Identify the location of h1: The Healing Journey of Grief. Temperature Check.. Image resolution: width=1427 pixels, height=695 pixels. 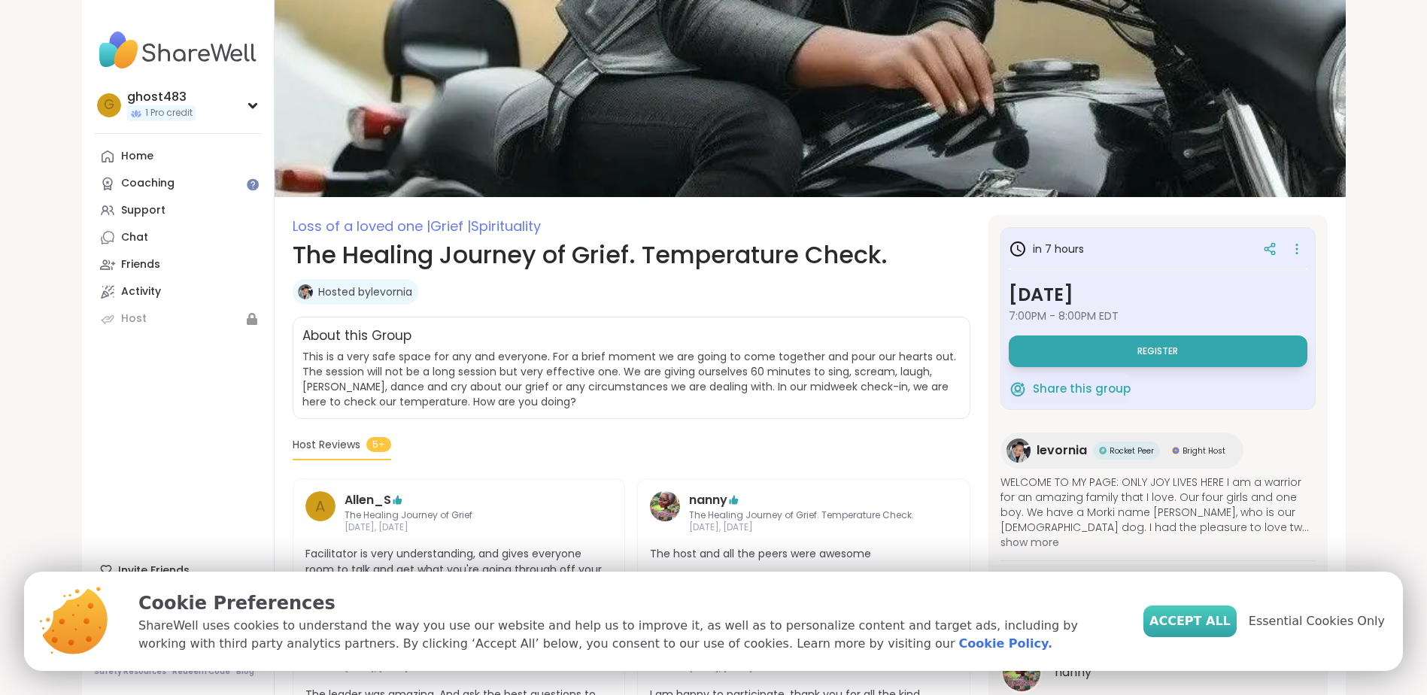
(631, 255).